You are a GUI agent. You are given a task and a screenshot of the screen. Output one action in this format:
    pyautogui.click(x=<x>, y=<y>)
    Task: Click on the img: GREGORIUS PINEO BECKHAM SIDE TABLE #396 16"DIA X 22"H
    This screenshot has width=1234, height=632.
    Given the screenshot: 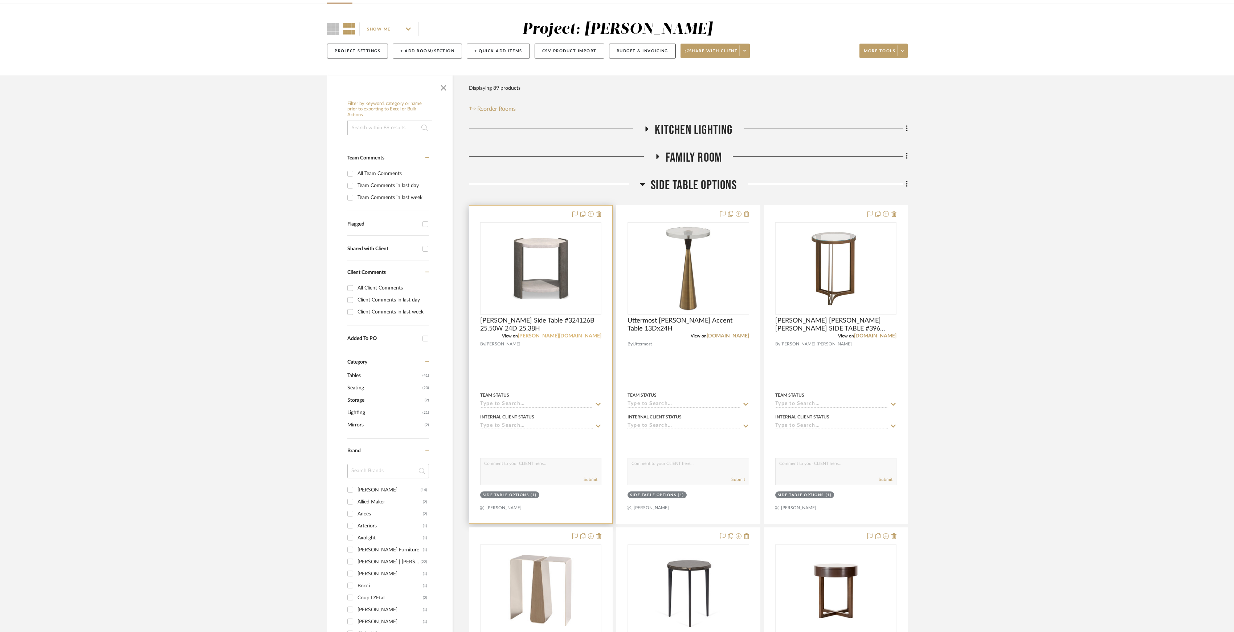 What is the action you would take?
    pyautogui.click(x=836, y=268)
    